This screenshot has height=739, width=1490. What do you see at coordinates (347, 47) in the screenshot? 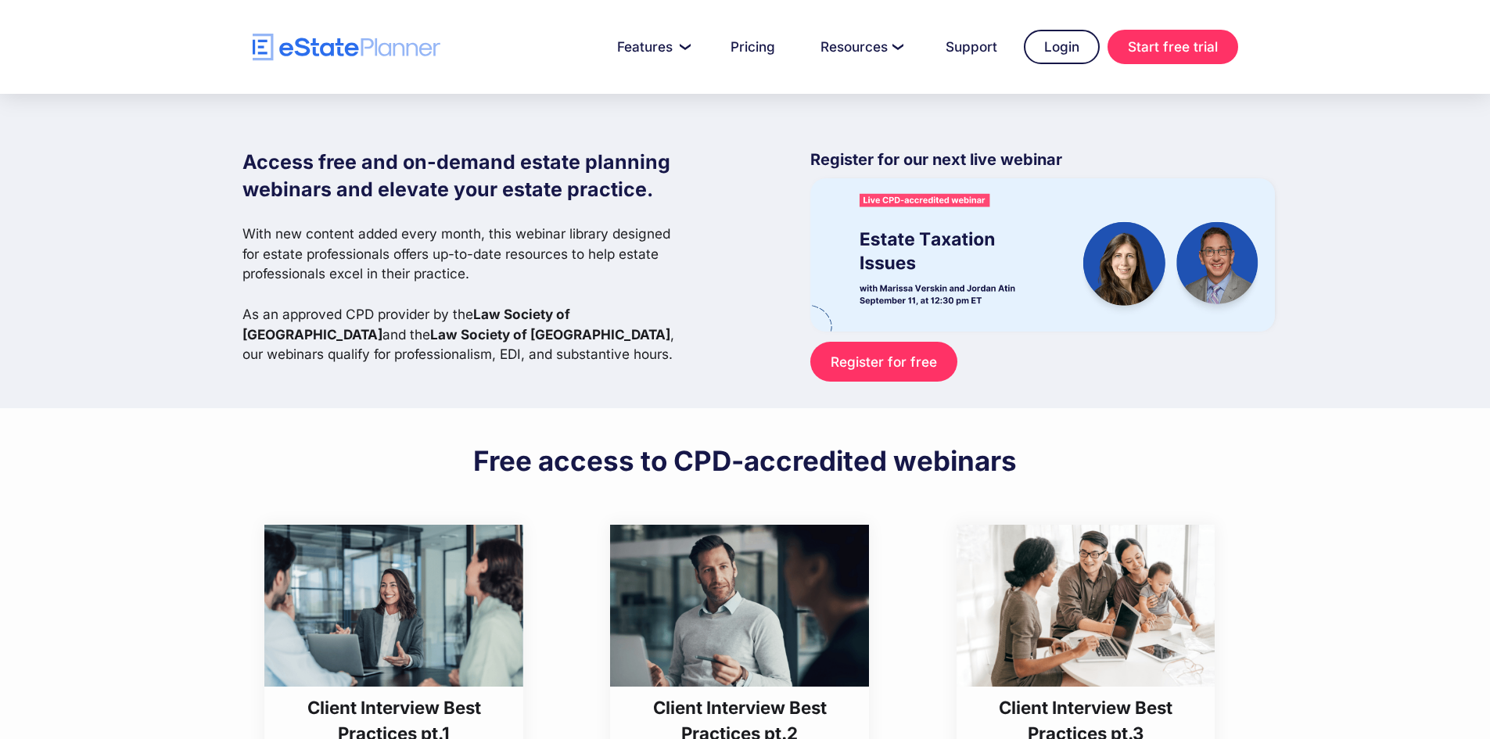
I see `a: home` at bounding box center [347, 47].